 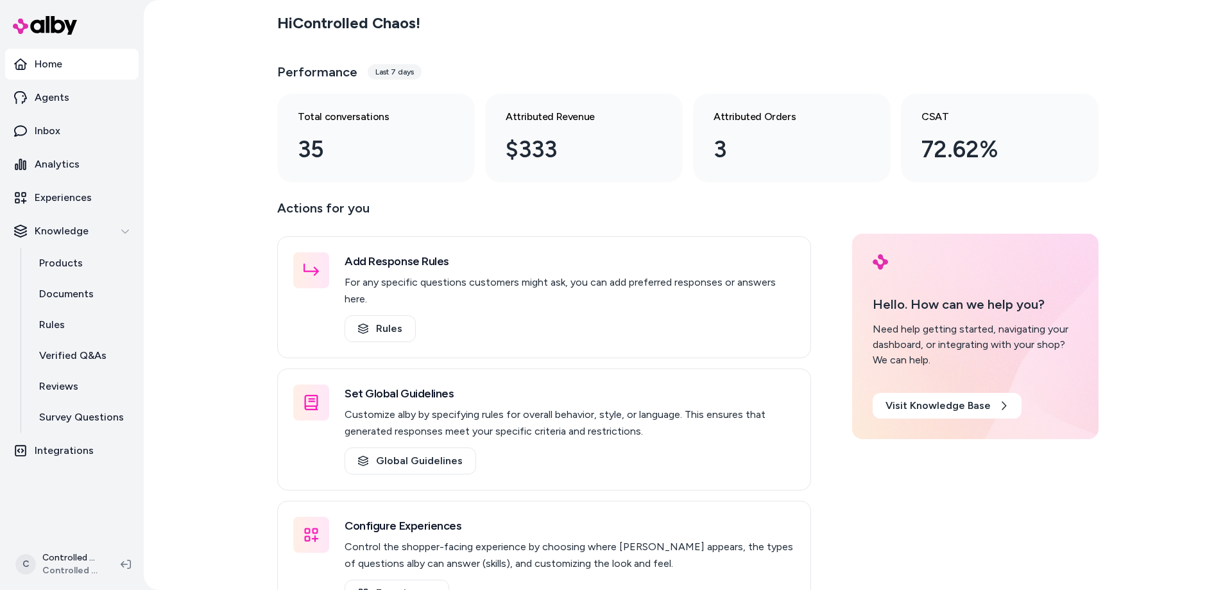 I want to click on h3: Performance, so click(x=317, y=72).